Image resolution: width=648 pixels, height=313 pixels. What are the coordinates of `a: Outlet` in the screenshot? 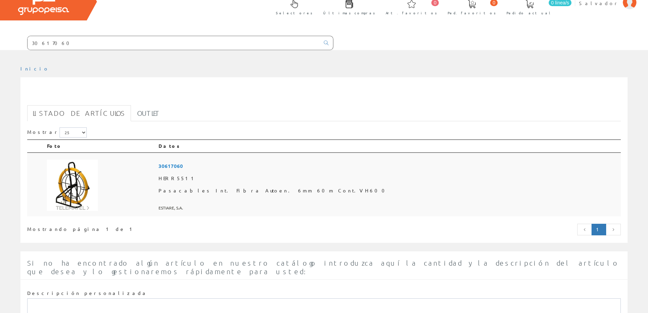 It's located at (148, 113).